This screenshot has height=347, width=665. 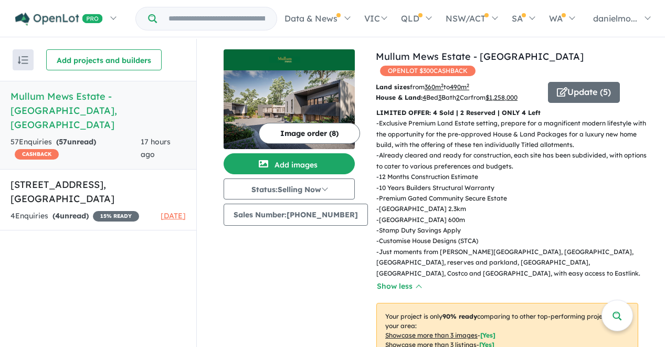 What do you see at coordinates (428, 71) in the screenshot?
I see `span: OPENLOT $ 300 CASHBACK` at bounding box center [428, 71].